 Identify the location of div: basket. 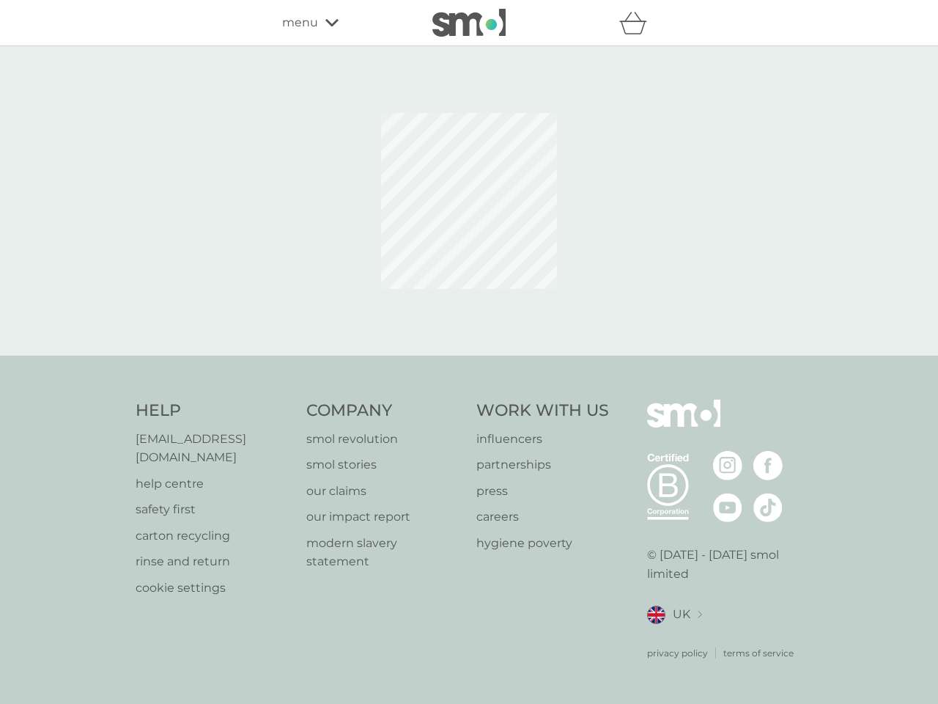
(638, 23).